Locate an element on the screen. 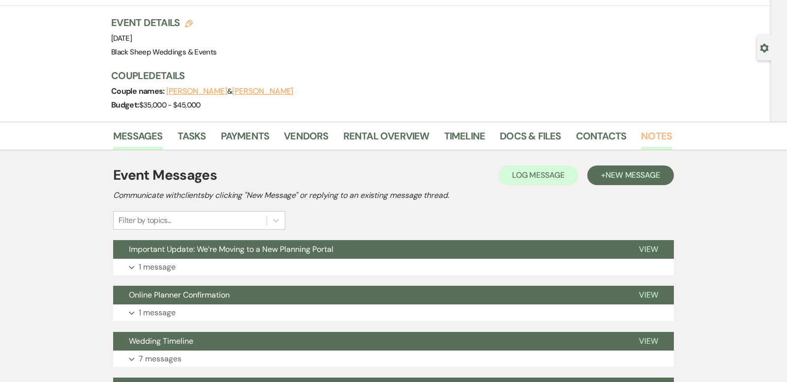 This screenshot has width=787, height=382. span: Wedding Timeline is located at coordinates (161, 341).